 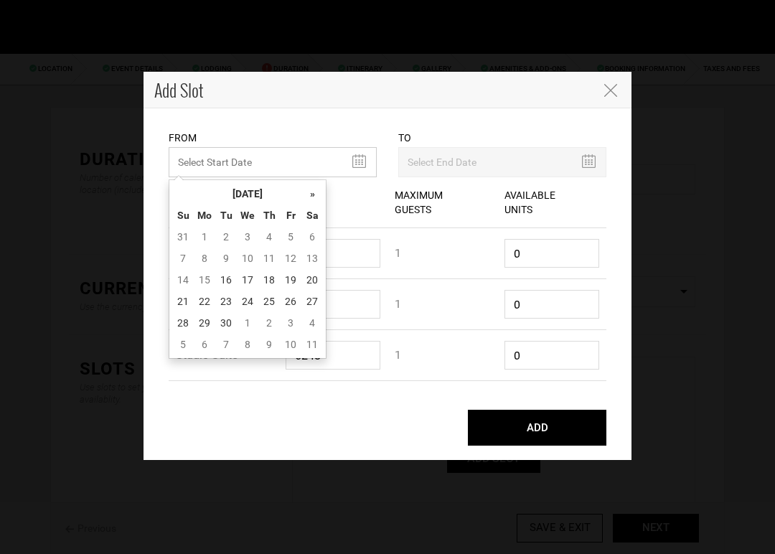 What do you see at coordinates (269, 215) in the screenshot?
I see `th: Th` at bounding box center [269, 215].